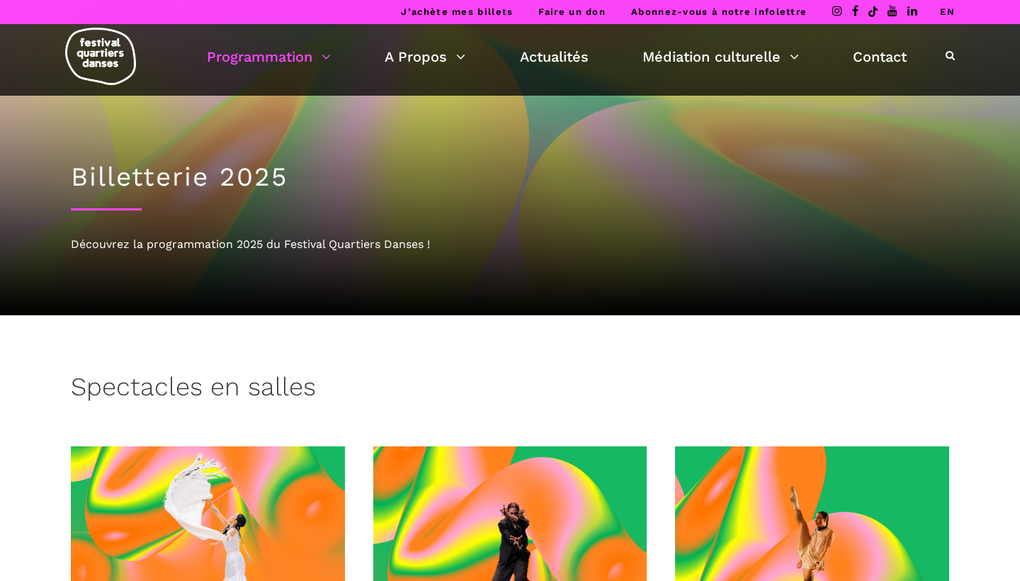 The width and height of the screenshot is (1020, 581). I want to click on a: Programmation, so click(268, 57).